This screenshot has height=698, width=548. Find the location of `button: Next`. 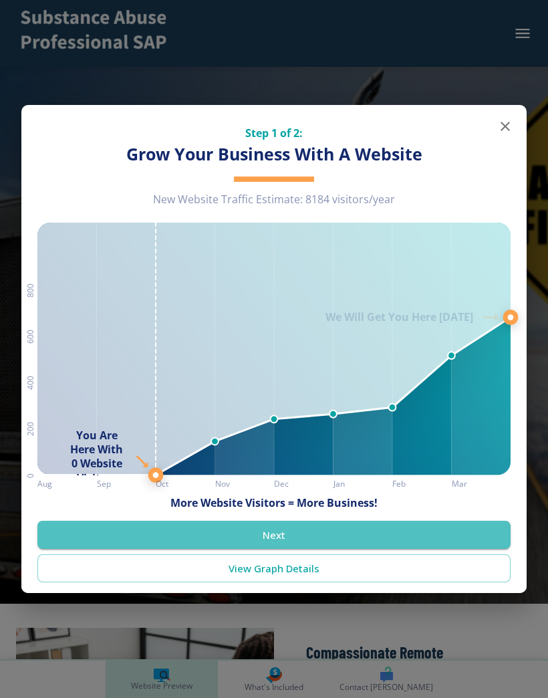

button: Next is located at coordinates (274, 535).